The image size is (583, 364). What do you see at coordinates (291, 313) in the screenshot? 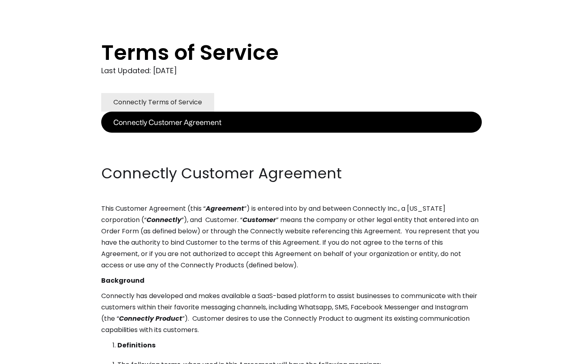
I see `p: Connectly has developed and makes available a SaaS-based platform to assist businesses to communi...` at bounding box center [291, 313].